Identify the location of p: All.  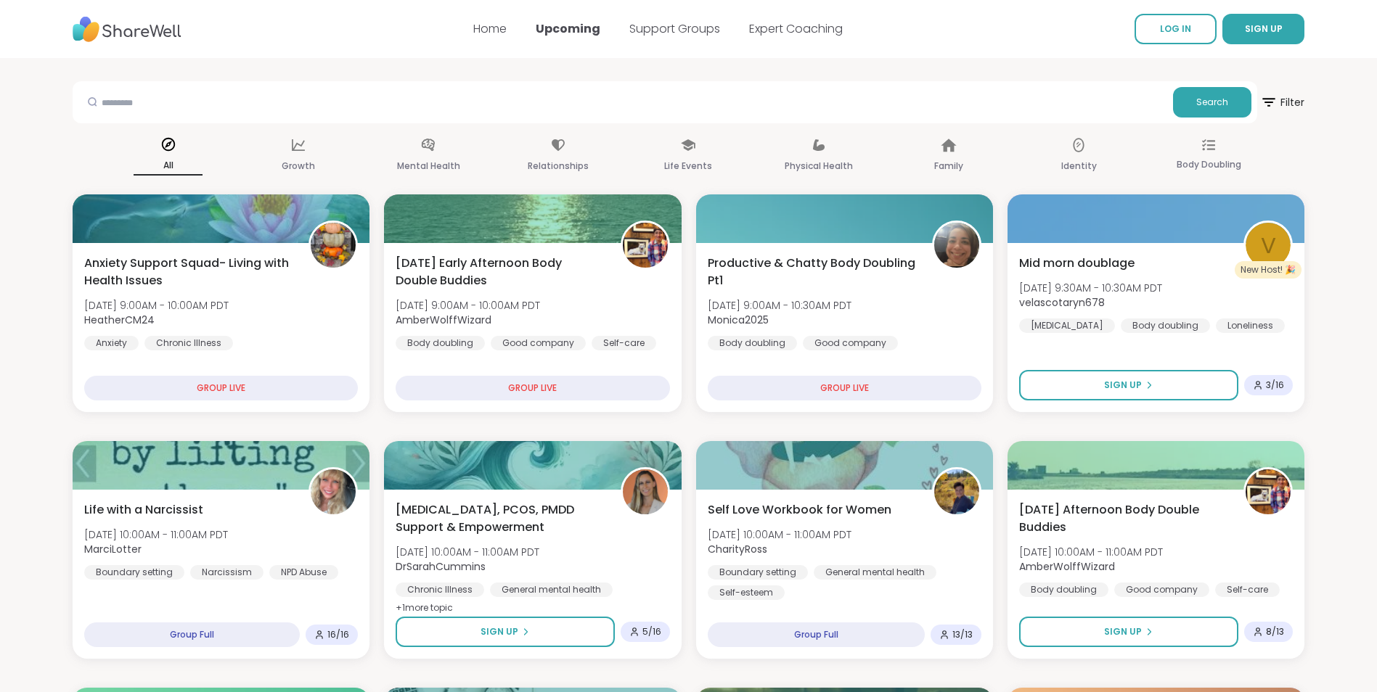
(168, 166).